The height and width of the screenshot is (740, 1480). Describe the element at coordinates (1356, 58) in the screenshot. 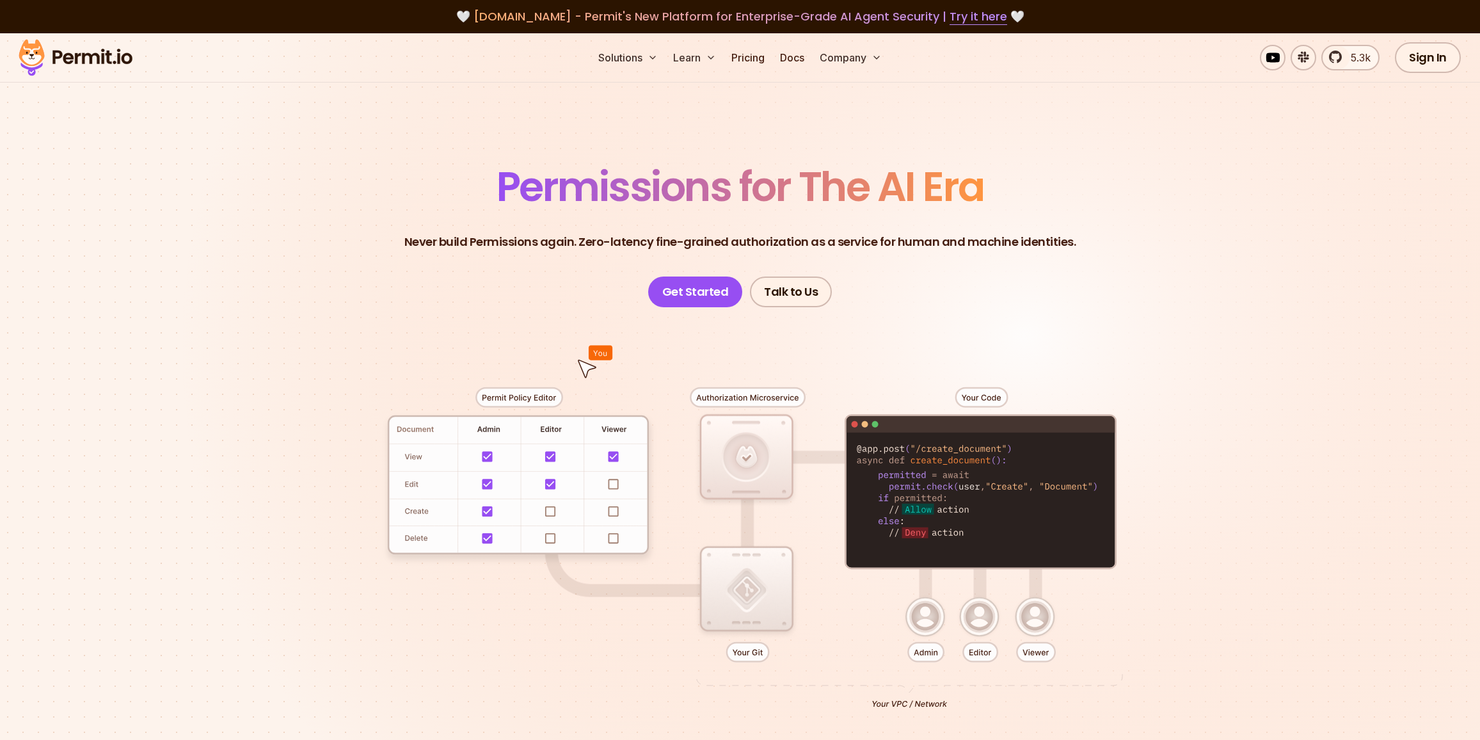

I see `span: 5.3k` at that location.